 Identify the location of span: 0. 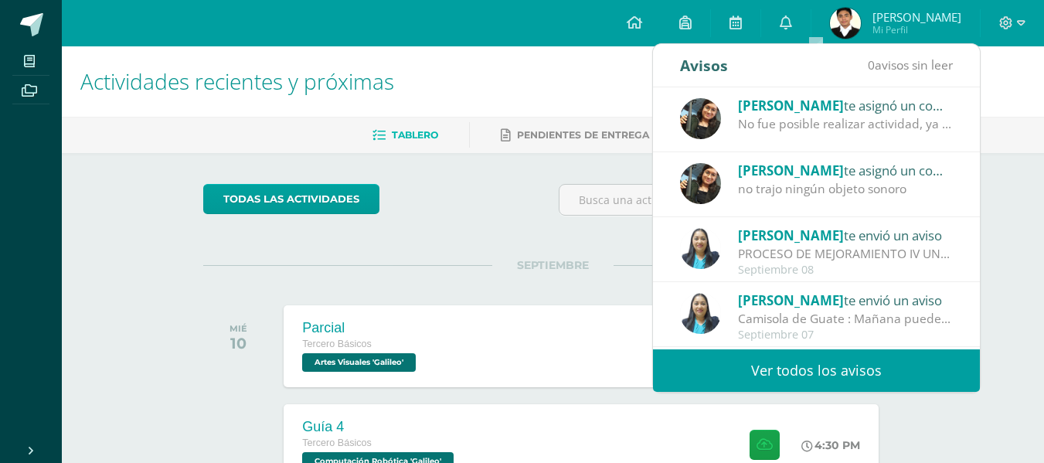
(871, 65).